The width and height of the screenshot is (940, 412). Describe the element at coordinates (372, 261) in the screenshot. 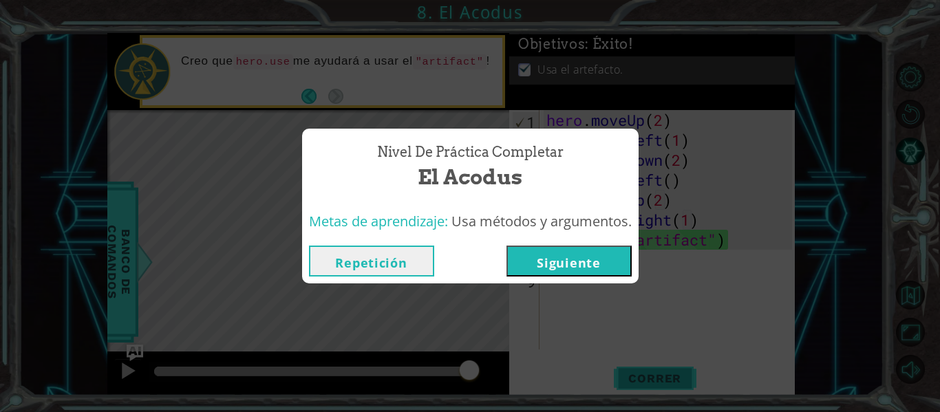

I see `button: Repetición` at that location.